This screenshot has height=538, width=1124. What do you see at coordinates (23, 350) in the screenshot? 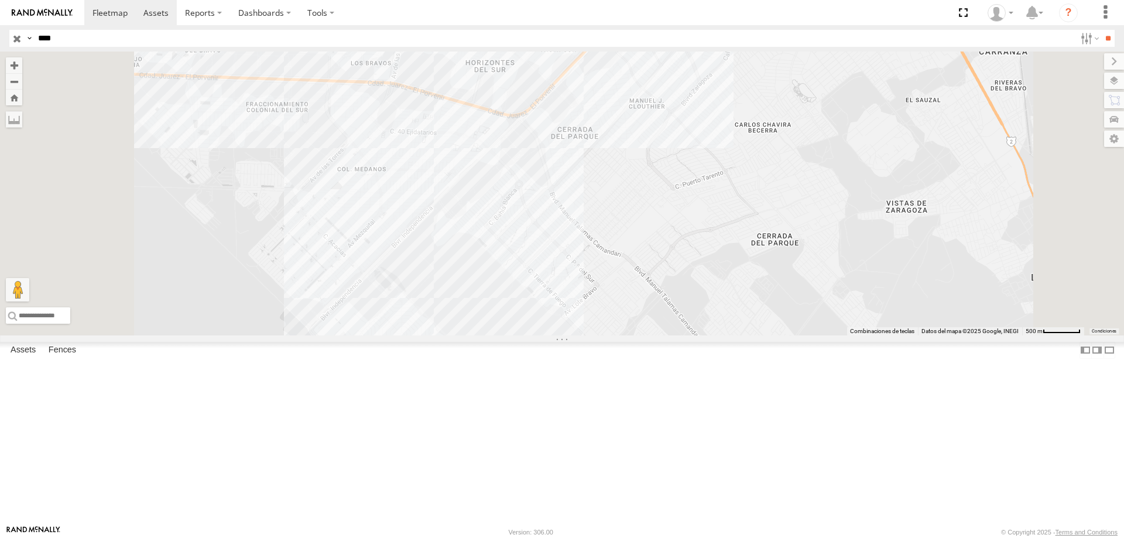
I see `label: Assets` at bounding box center [23, 350].